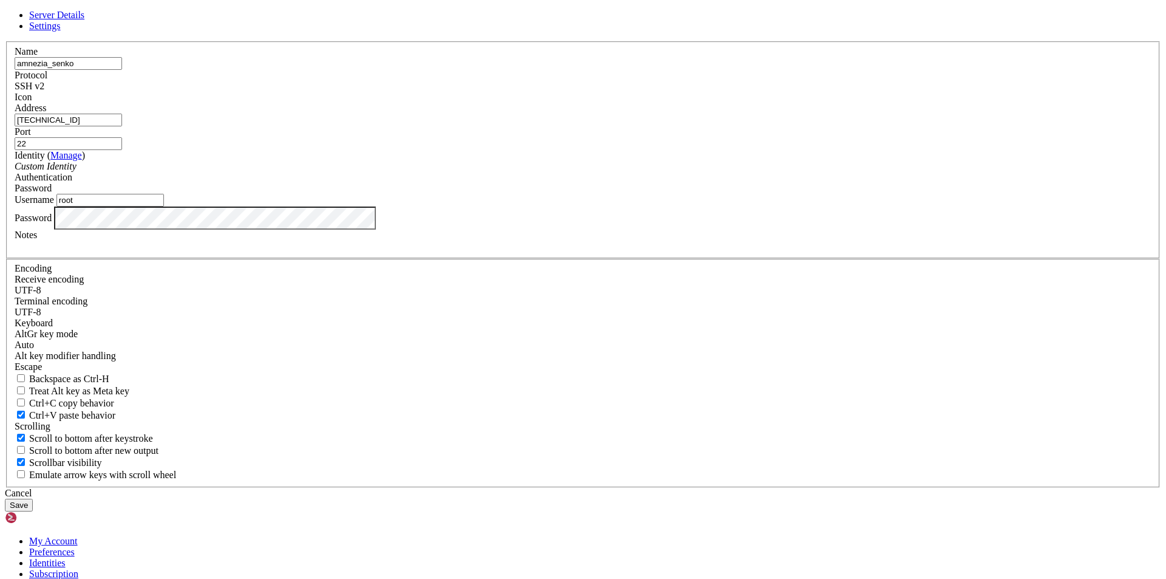 This screenshot has height=579, width=1166. Describe the element at coordinates (58, 462) in the screenshot. I see `label: The vertical scrollbar mode.` at that location.